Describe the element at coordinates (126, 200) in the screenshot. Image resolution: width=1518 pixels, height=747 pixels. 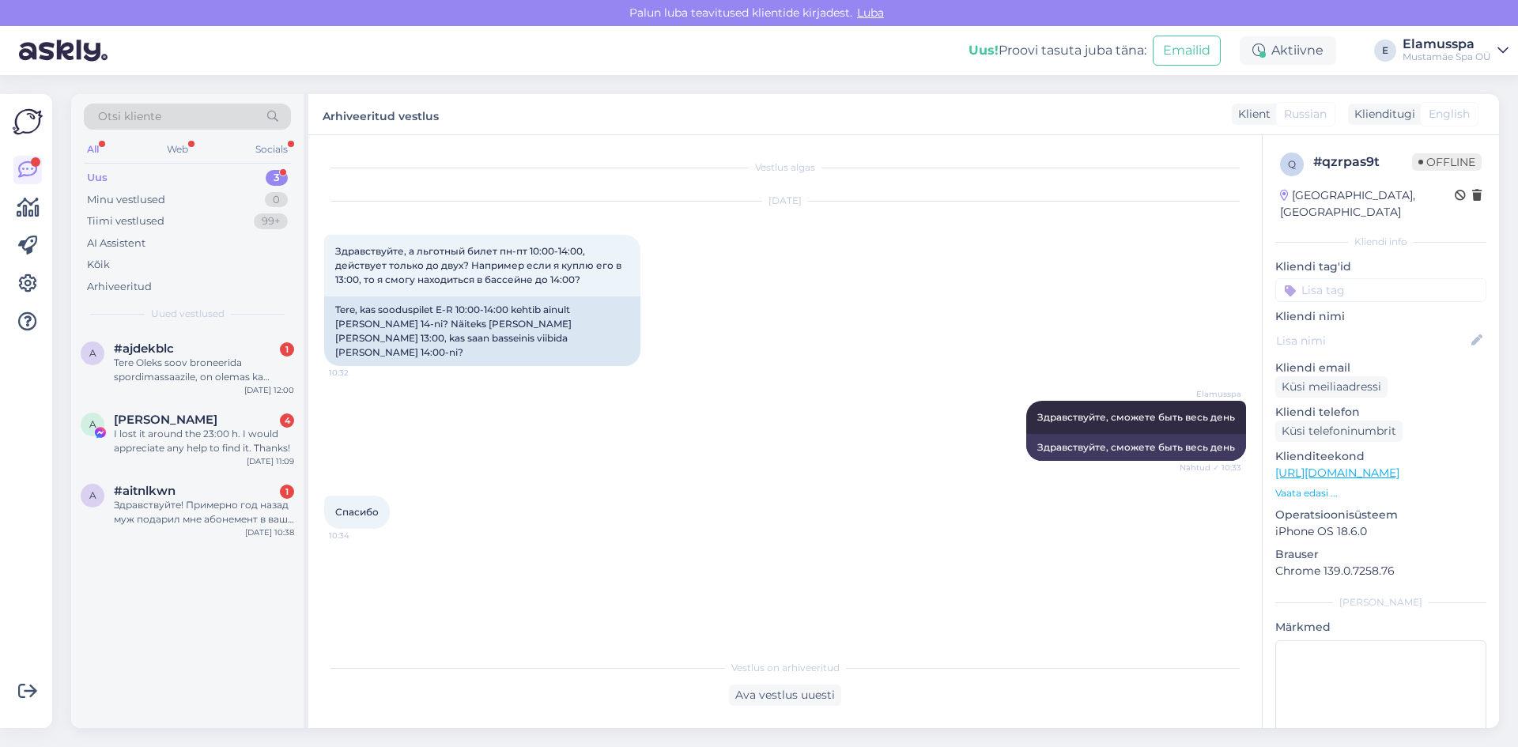
I see `div: Minu vestlused` at that location.